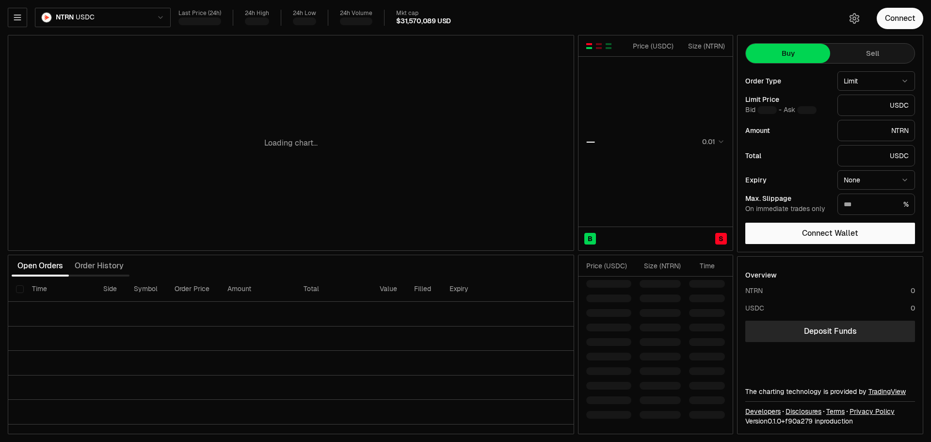  Describe the element at coordinates (589, 46) in the screenshot. I see `button: Show Buy and Sell Orders` at that location.